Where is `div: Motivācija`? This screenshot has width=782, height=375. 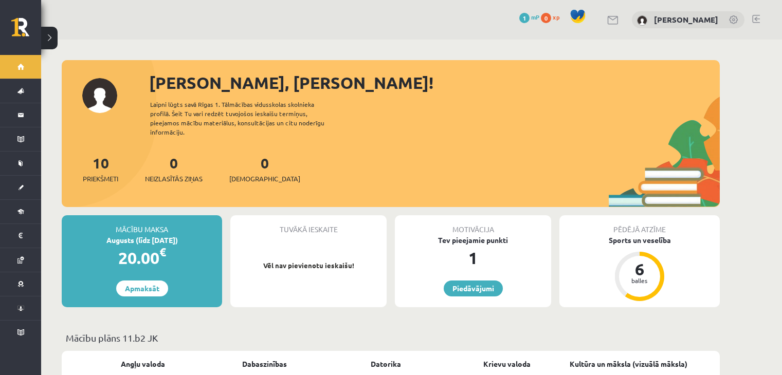 div: Motivācija is located at coordinates (473, 225).